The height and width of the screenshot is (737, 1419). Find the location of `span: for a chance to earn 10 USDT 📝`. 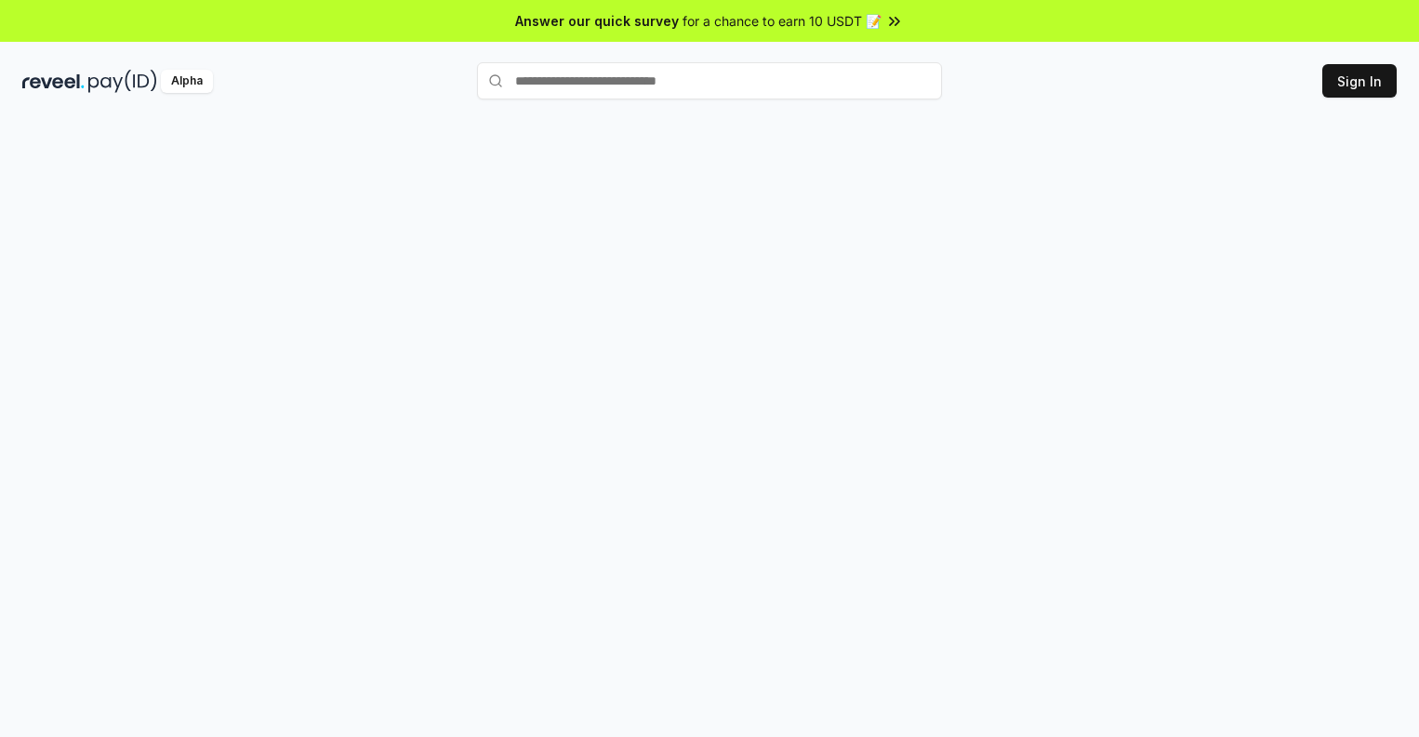

span: for a chance to earn 10 USDT 📝 is located at coordinates (782, 20).